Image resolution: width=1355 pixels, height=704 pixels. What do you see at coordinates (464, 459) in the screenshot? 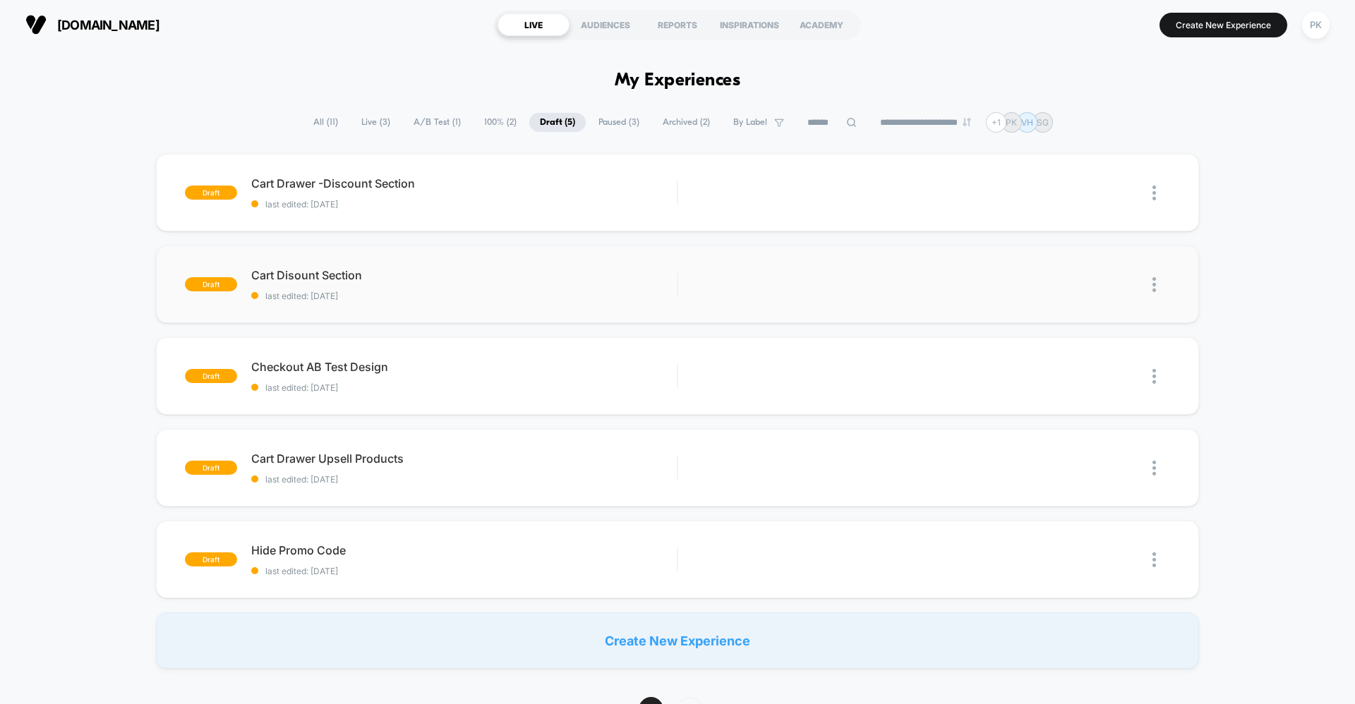
I see `span: Cart Drawer Upsell Products` at bounding box center [464, 459].